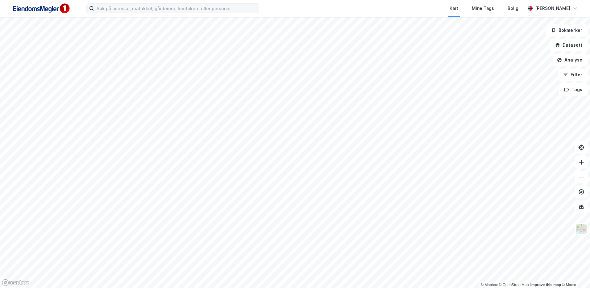 The height and width of the screenshot is (288, 590). I want to click on div: Mine Tags, so click(483, 8).